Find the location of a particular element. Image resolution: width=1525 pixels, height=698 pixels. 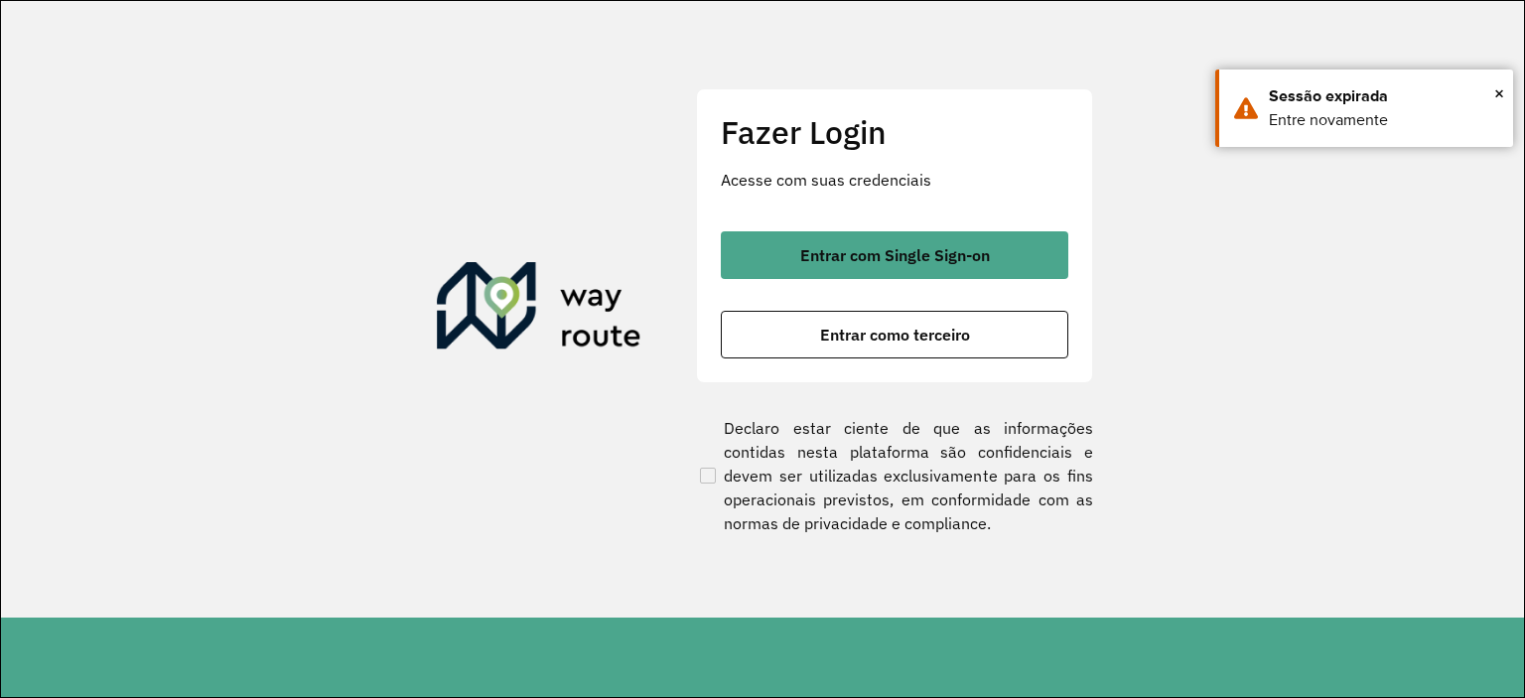

h2: Fazer Login is located at coordinates (894, 132).